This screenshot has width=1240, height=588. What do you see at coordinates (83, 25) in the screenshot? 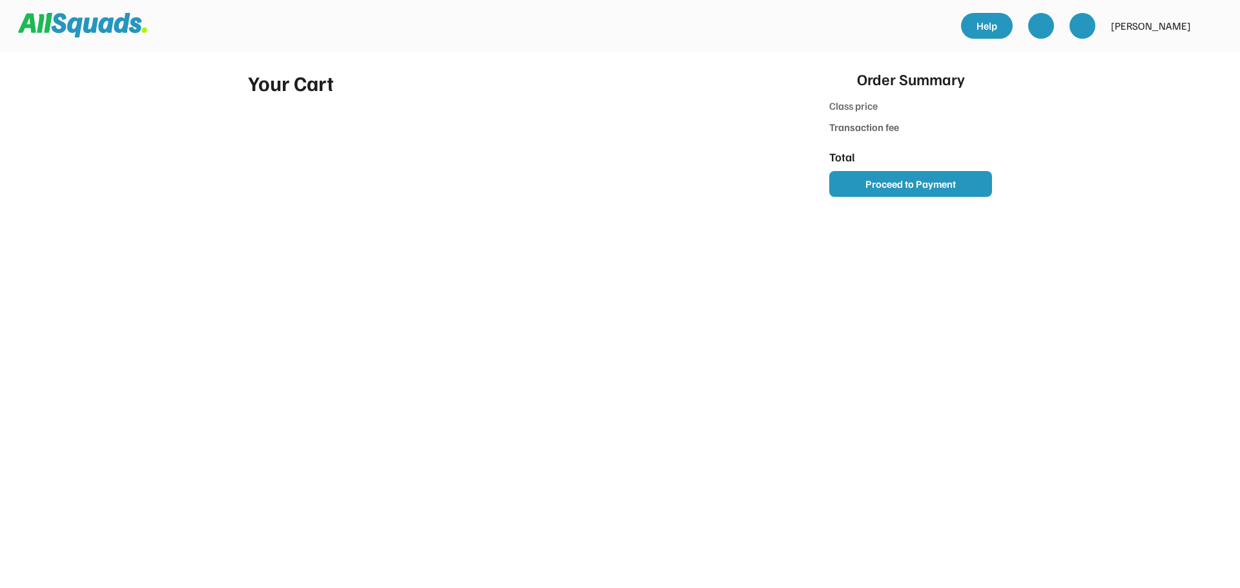
I see `img: Squad%20Logo.svg` at bounding box center [83, 25].